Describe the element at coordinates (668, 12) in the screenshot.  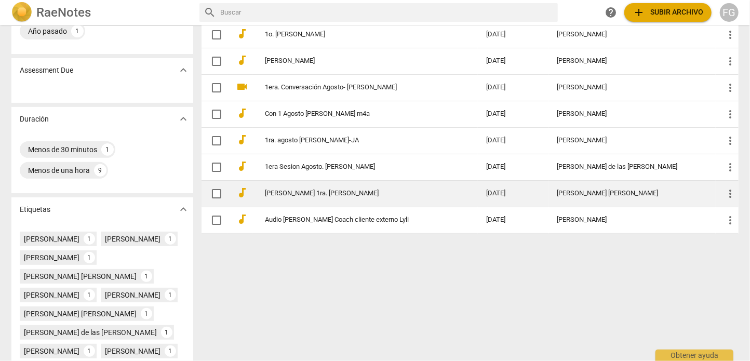
I see `button: Subir` at that location.